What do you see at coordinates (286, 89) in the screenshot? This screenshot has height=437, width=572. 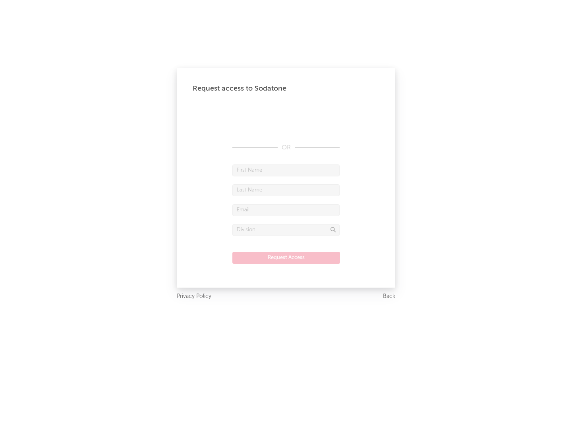 I see `div: Request access to Sodatone` at bounding box center [286, 89].